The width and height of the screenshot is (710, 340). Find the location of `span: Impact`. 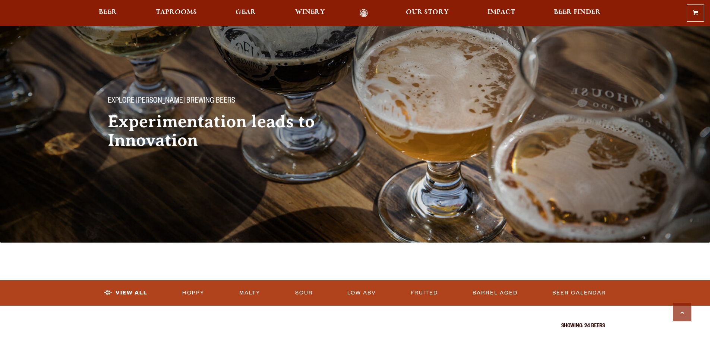

span: Impact is located at coordinates (502, 12).